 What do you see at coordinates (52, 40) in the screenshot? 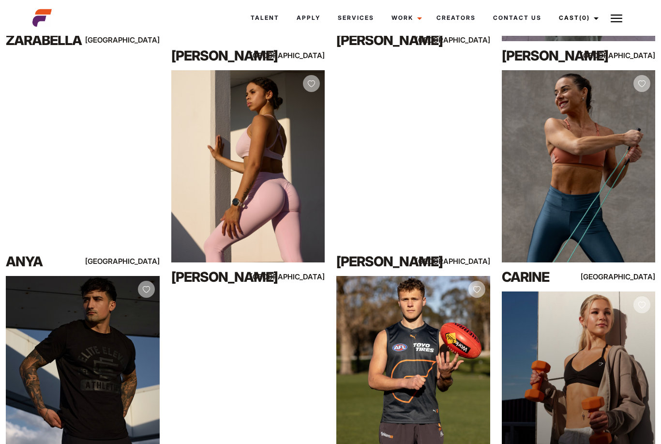
I see `div: Zarabella` at bounding box center [52, 40].